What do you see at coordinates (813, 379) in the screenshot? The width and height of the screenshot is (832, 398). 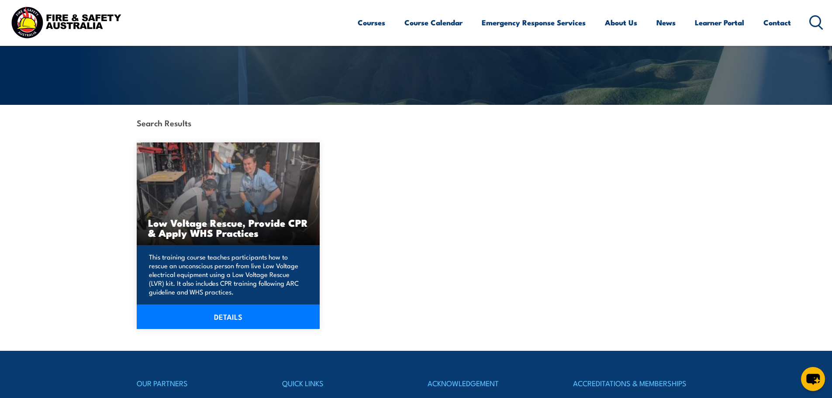 I see `button: chat-button` at bounding box center [813, 379].